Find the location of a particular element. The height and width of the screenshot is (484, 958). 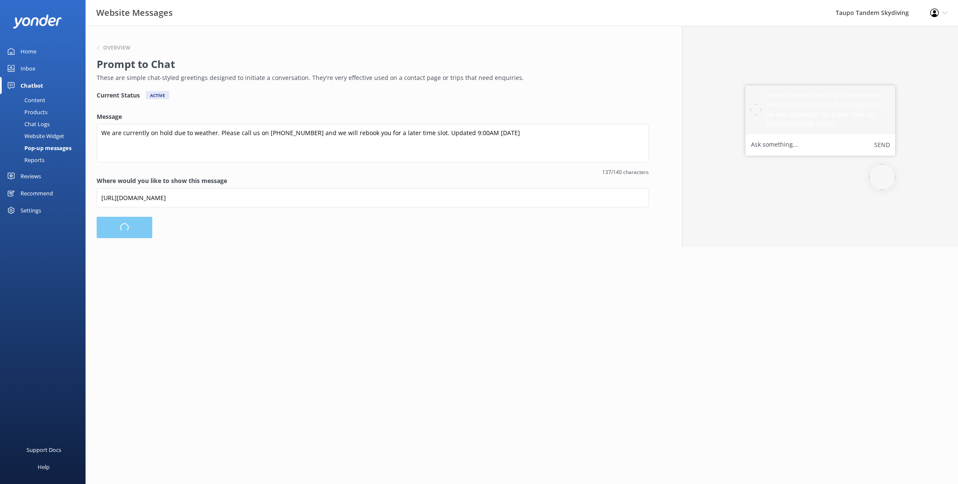

input: https://www.example.com/page is located at coordinates (373, 198).